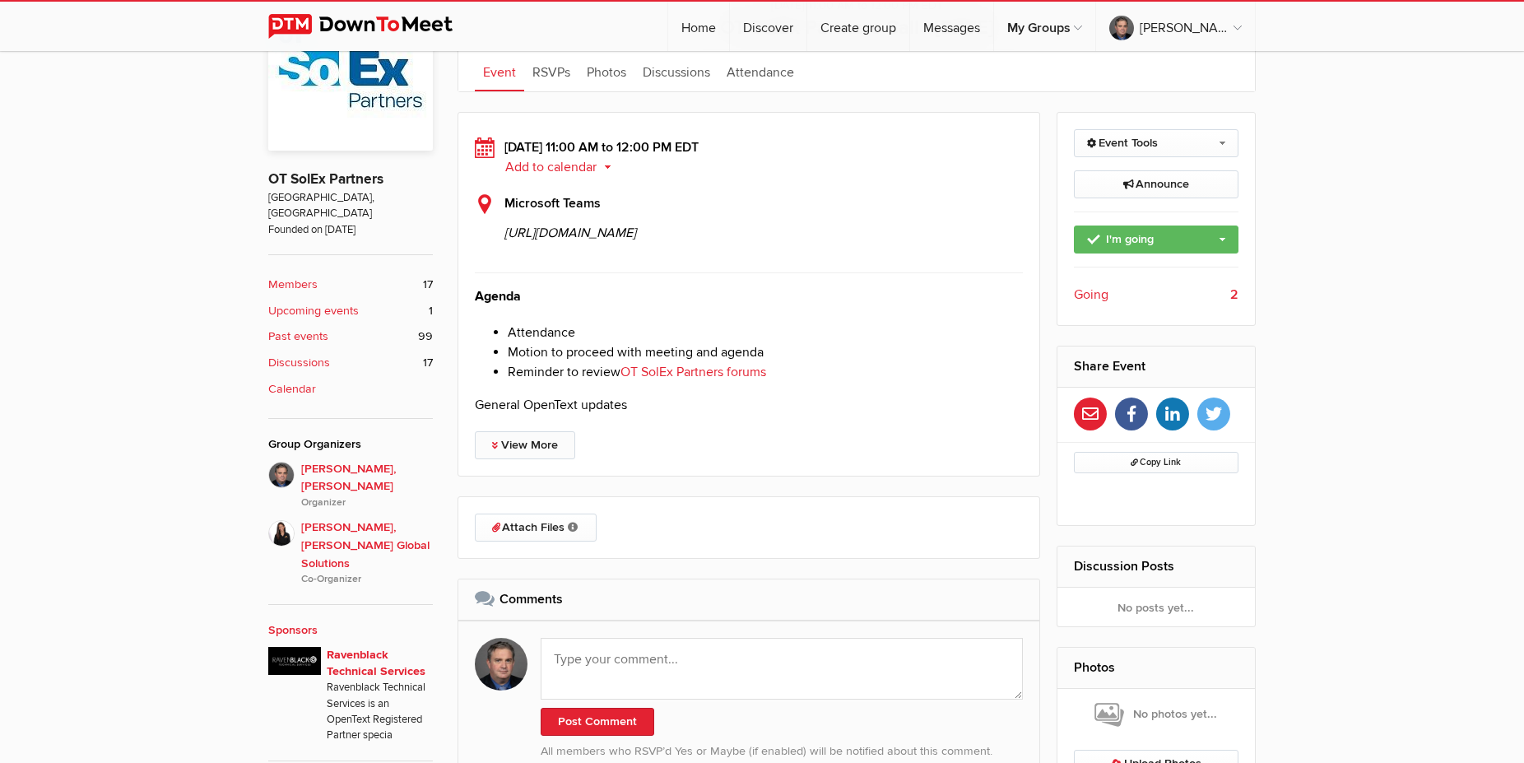  What do you see at coordinates (765, 333) in the screenshot?
I see `li: Attendance` at bounding box center [765, 333].